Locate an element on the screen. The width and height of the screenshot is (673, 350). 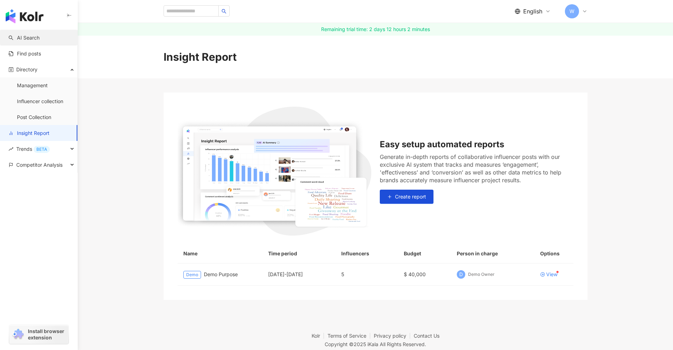
button: Create report is located at coordinates (407, 197).